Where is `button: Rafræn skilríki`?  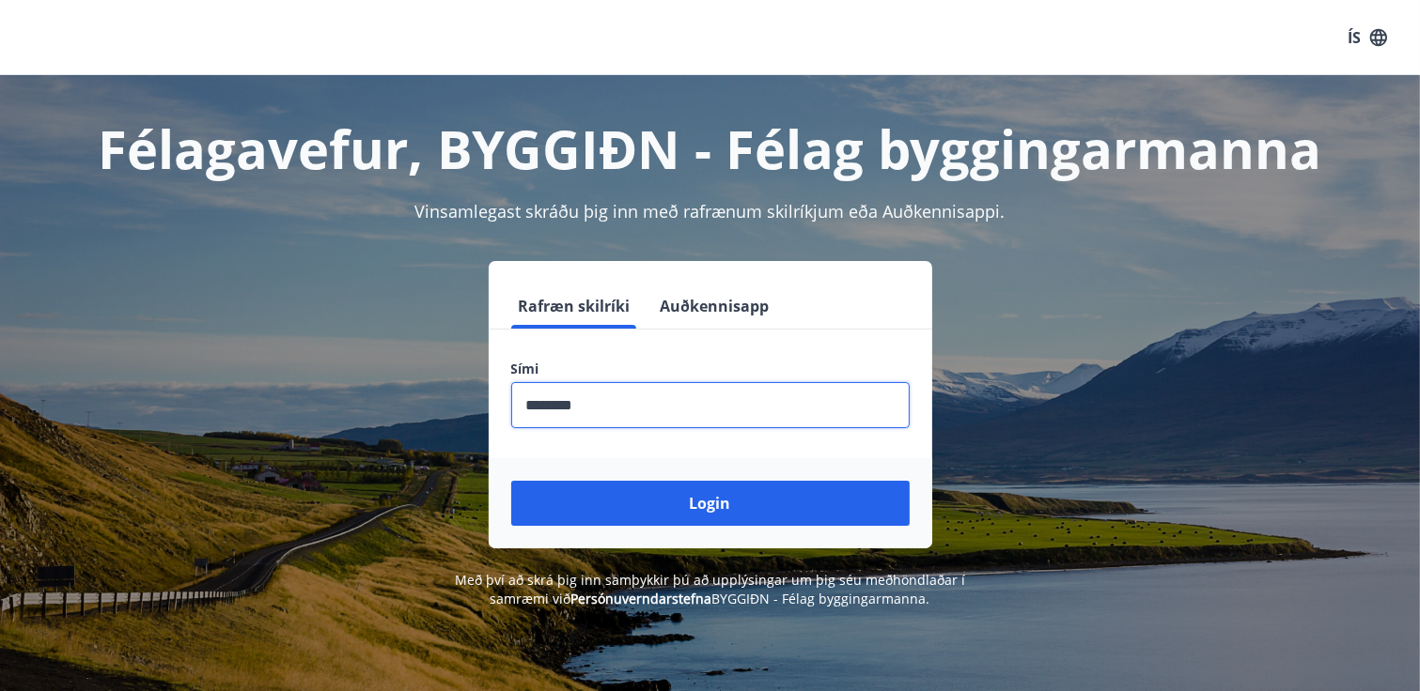
button: Rafræn skilríki is located at coordinates (574, 306).